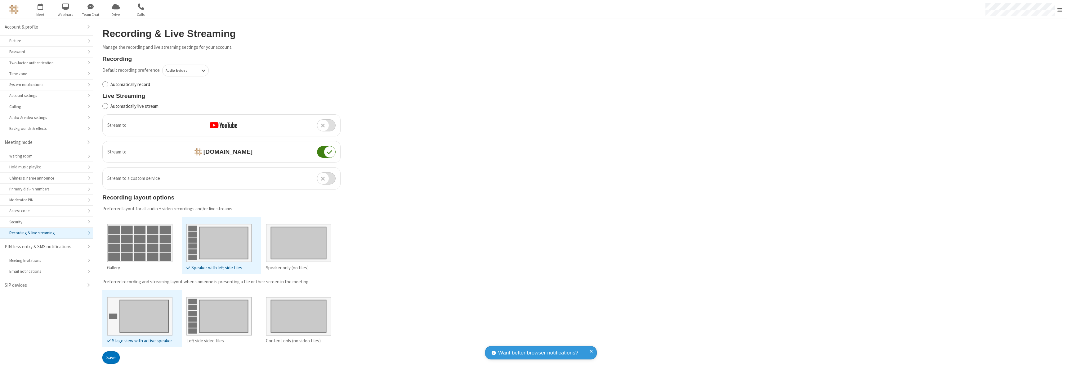  Describe the element at coordinates (44, 285) in the screenshot. I see `div: SIP devices` at that location.